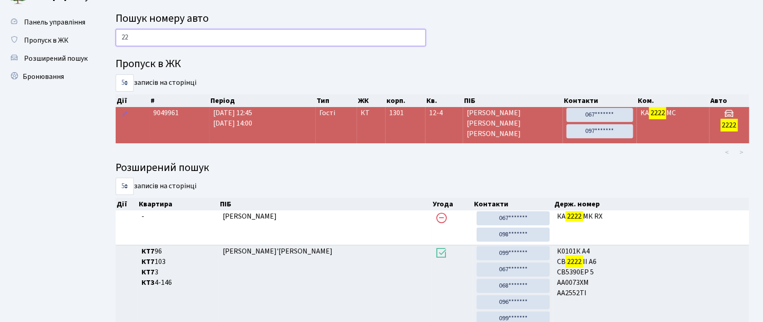 The height and width of the screenshot is (322, 763). What do you see at coordinates (148, 283) in the screenshot?
I see `b: КТ3` at bounding box center [148, 283].